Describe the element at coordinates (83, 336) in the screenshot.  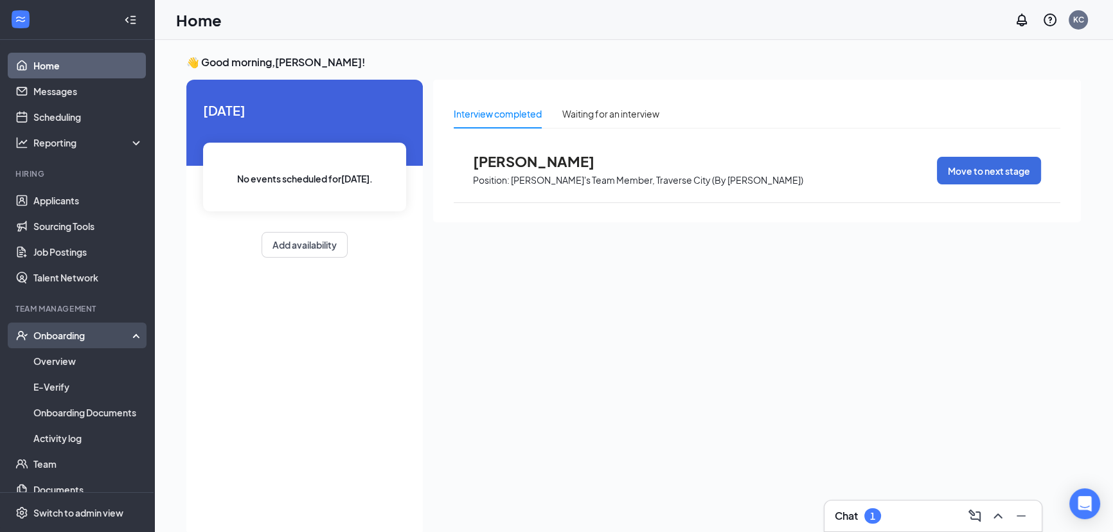
I see `div: Onboarding` at that location.